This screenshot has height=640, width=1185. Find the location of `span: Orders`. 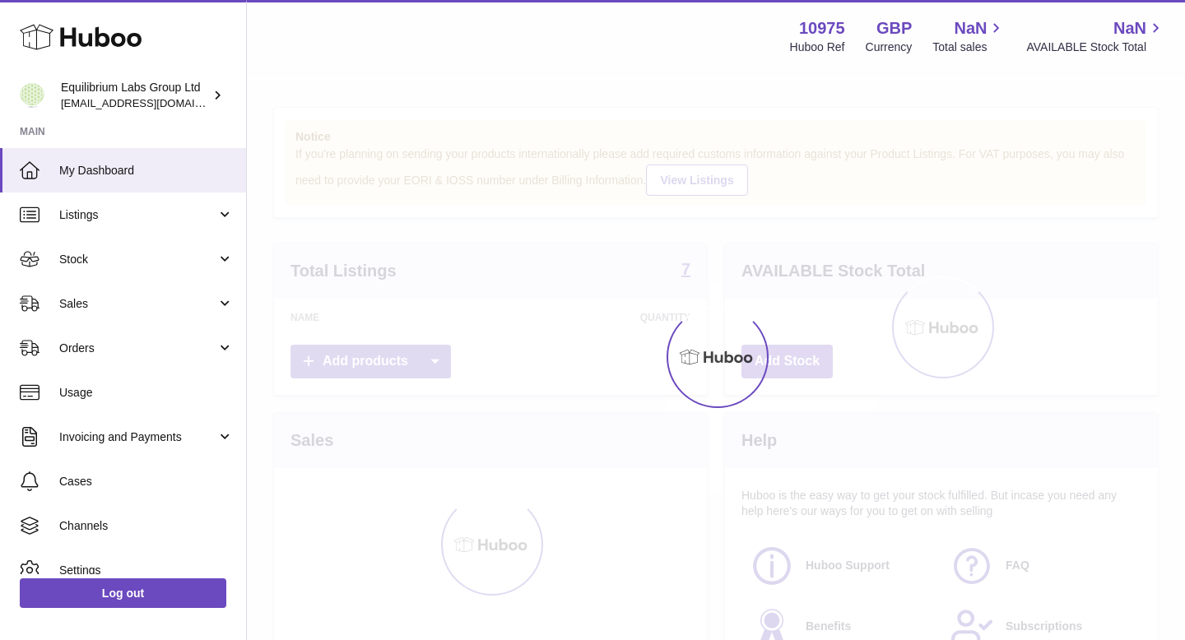

span: Orders is located at coordinates (137, 348).